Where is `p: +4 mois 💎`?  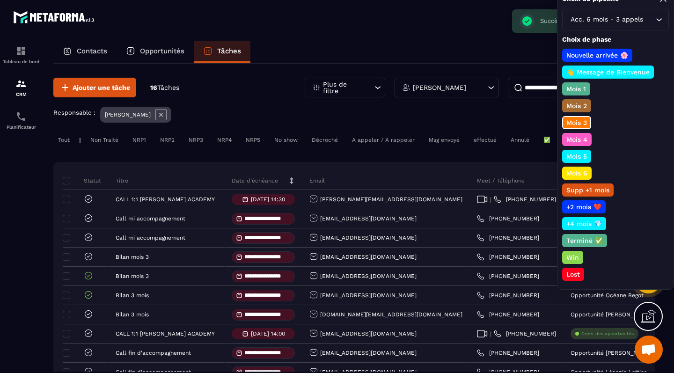
p: +4 mois 💎 is located at coordinates (584, 224).